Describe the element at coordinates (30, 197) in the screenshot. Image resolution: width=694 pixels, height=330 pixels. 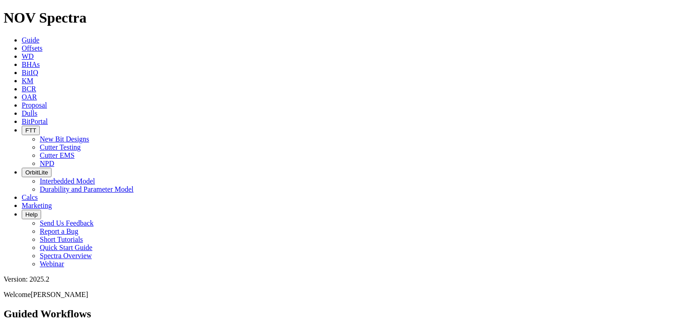
I see `a: Calcs` at that location.